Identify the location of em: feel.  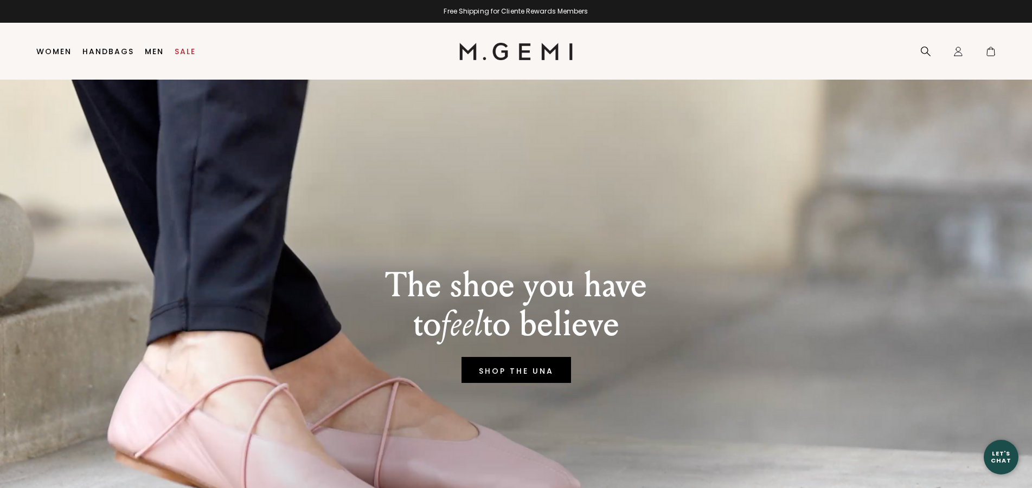
(461, 324).